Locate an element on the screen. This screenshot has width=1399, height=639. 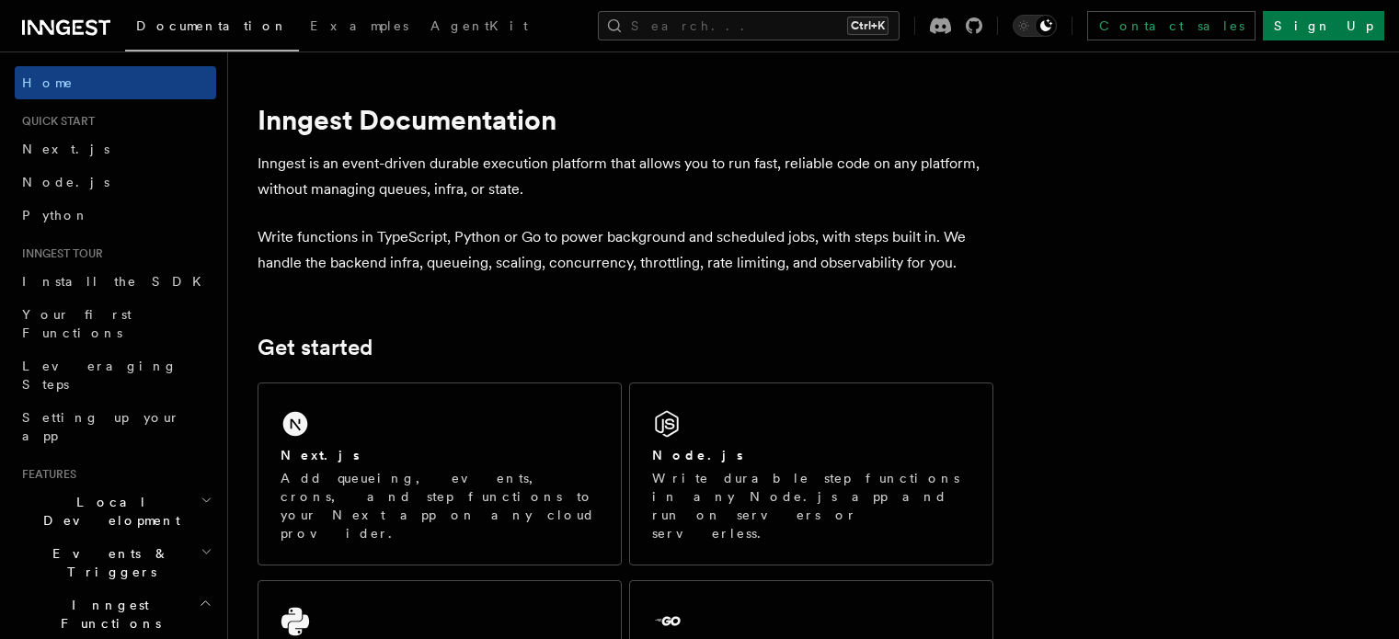
span: Node.js is located at coordinates (65, 182).